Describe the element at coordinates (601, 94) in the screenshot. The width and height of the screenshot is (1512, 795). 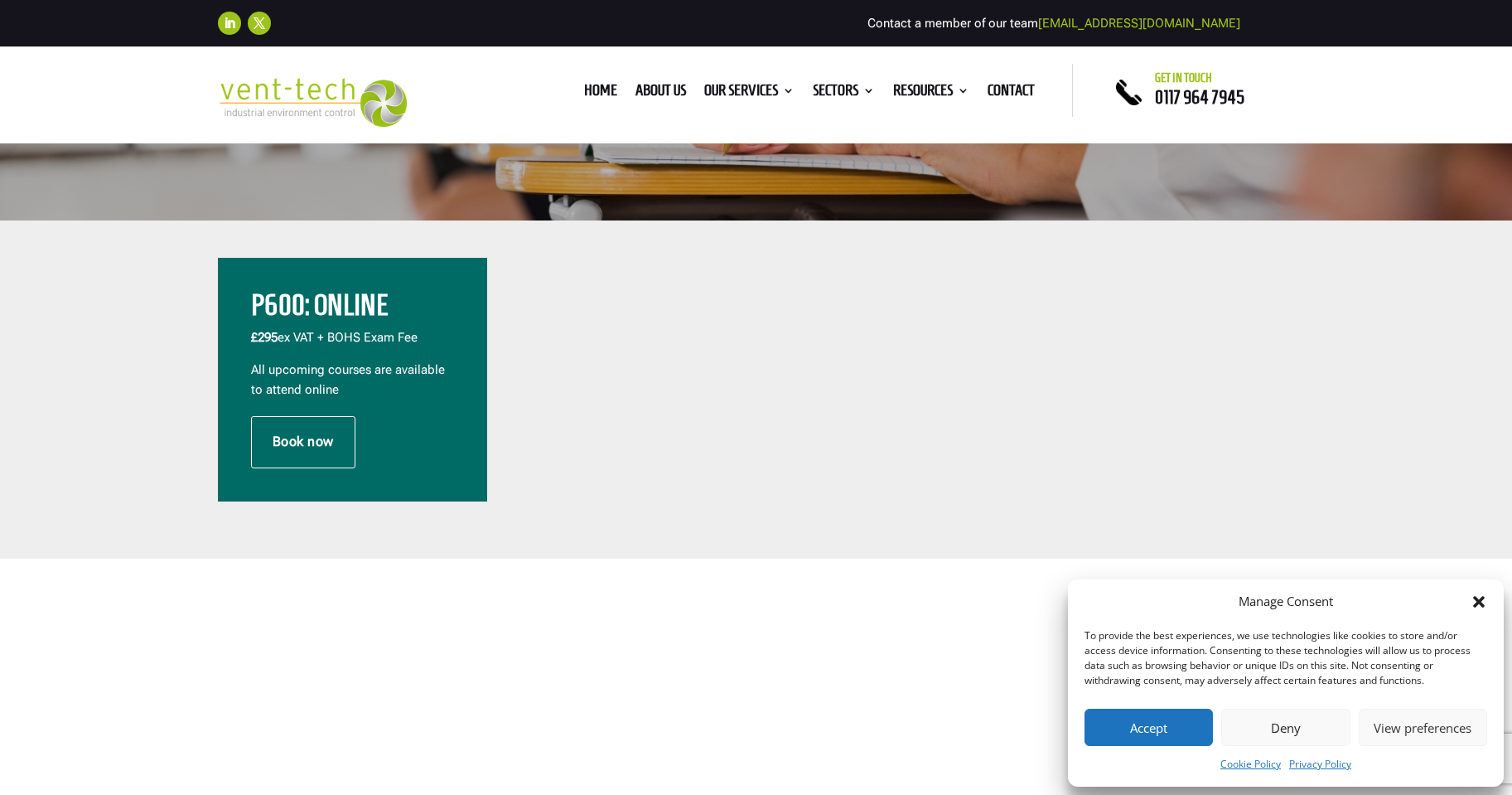
I see `a: Home` at that location.